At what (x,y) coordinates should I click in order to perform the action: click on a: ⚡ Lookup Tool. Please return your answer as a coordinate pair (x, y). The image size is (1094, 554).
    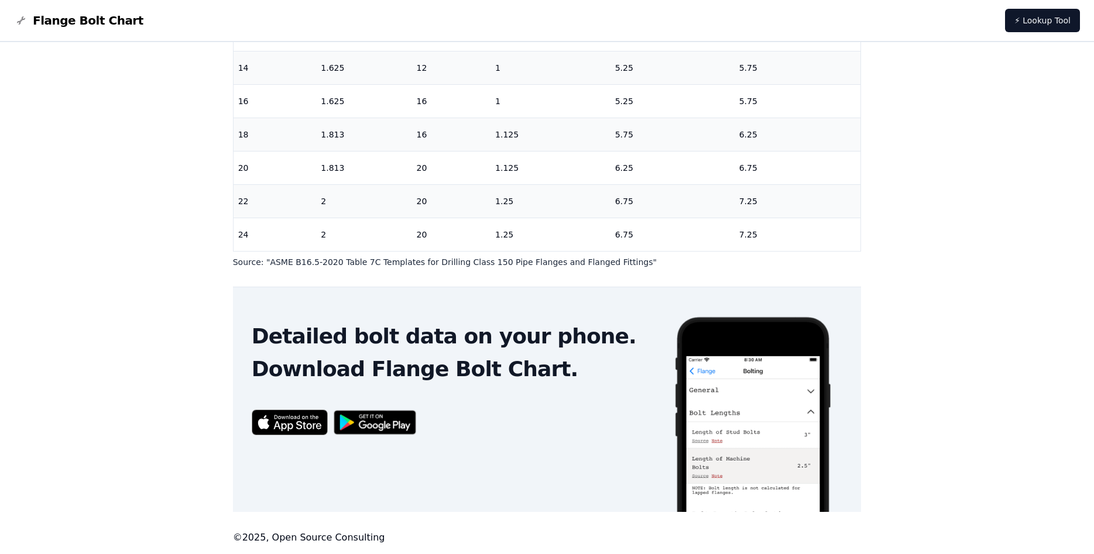
    Looking at the image, I should click on (1042, 20).